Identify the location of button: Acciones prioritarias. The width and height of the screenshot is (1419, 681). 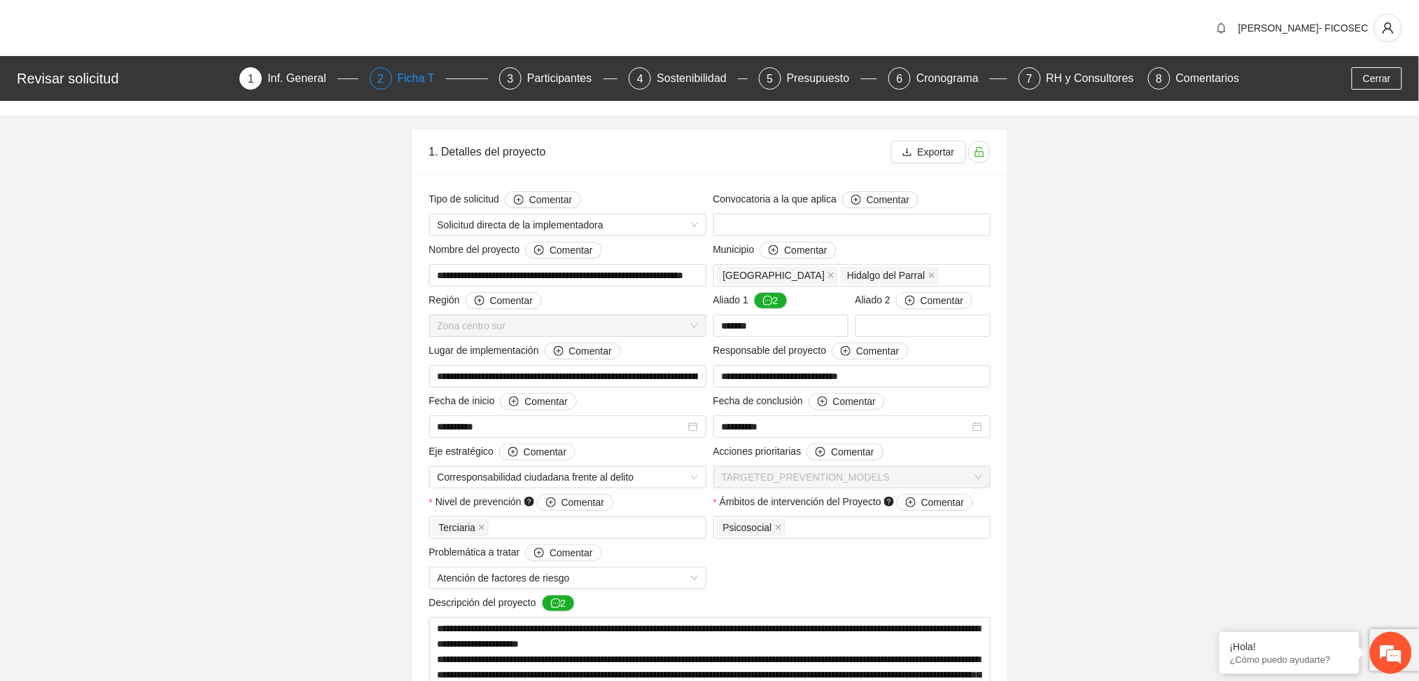
(845, 452).